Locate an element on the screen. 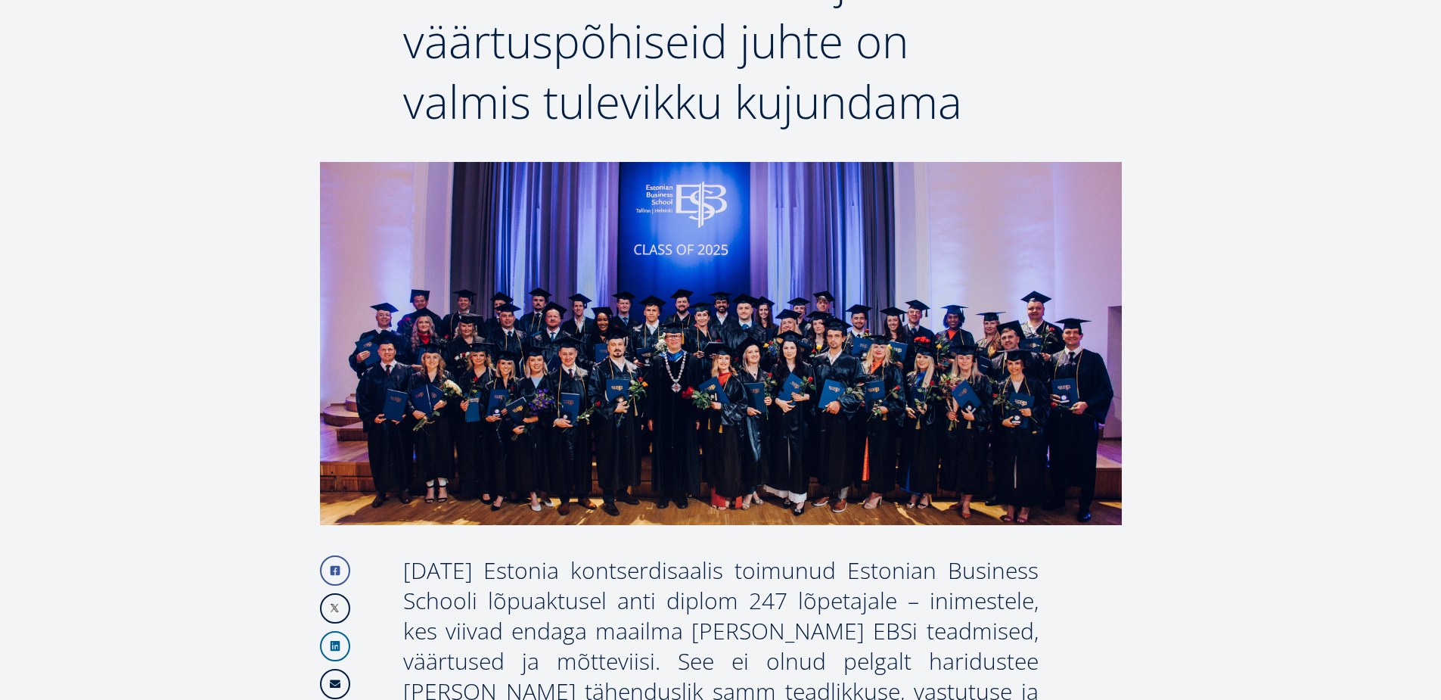 This screenshot has width=1441, height=700. a: Email is located at coordinates (335, 684).